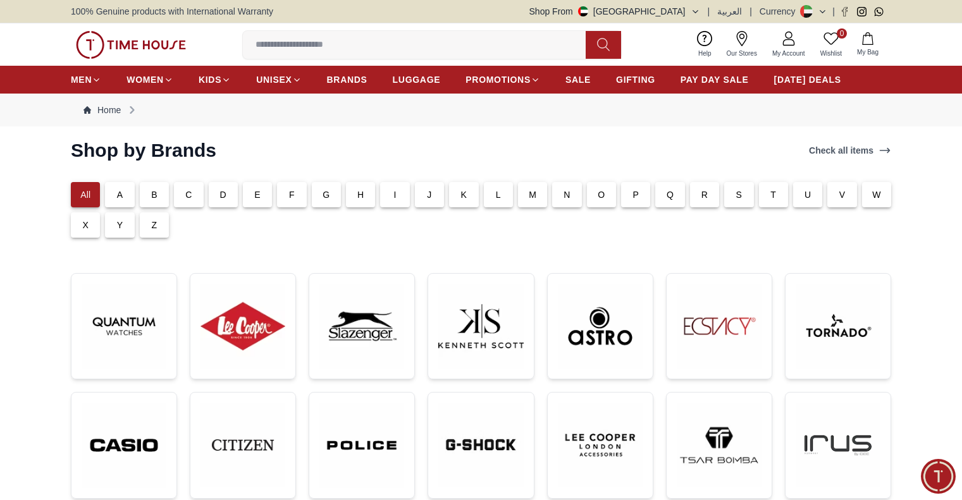 Image resolution: width=962 pixels, height=500 pixels. I want to click on p: E, so click(257, 195).